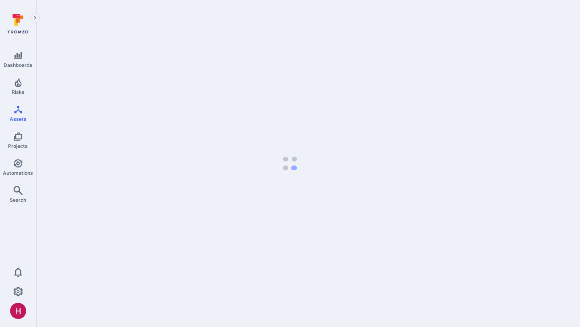 This screenshot has height=327, width=580. I want to click on span: Projects, so click(18, 146).